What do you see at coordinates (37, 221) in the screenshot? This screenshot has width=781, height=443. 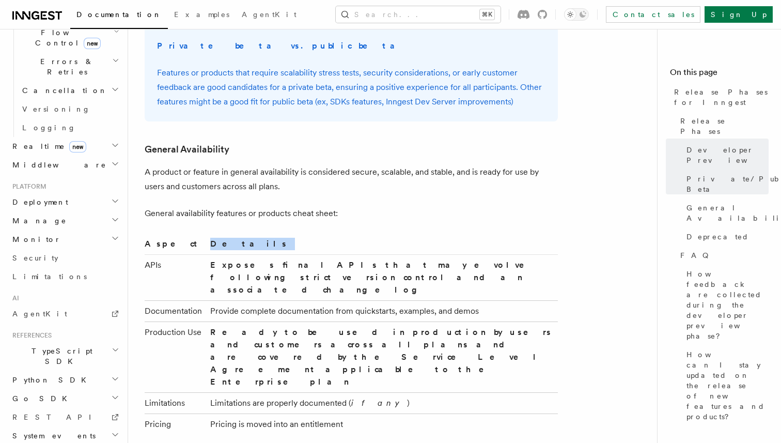 I see `span: Manage` at bounding box center [37, 221].